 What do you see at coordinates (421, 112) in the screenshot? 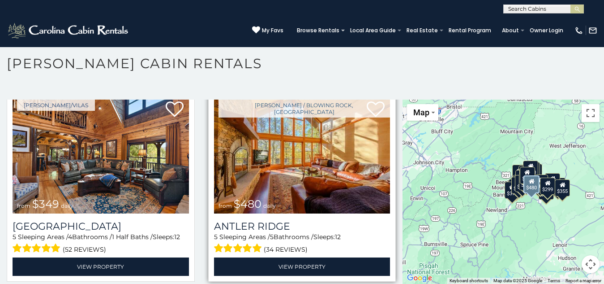
I see `span: Map` at bounding box center [421, 112].